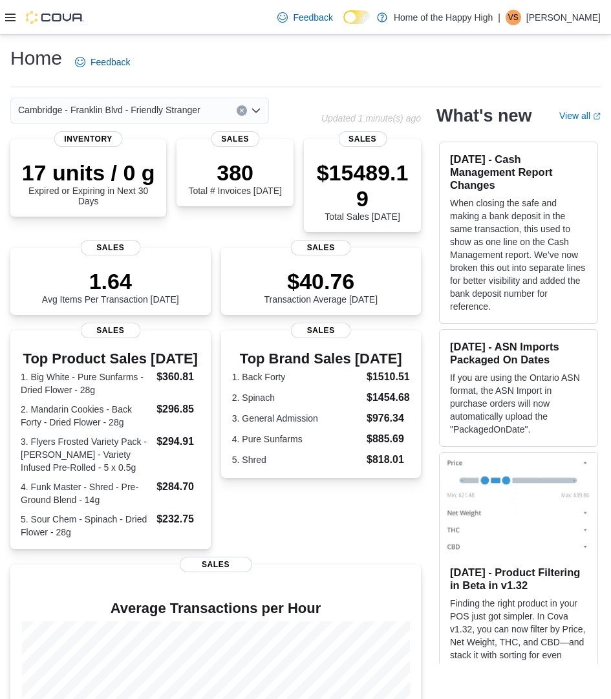 The height and width of the screenshot is (699, 611). I want to click on p: 17 units / 0 g, so click(88, 173).